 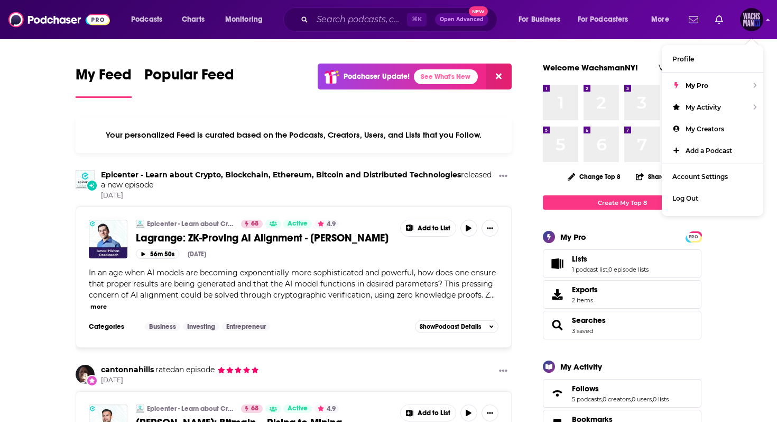 What do you see at coordinates (104, 81) in the screenshot?
I see `a: My Feed` at bounding box center [104, 81].